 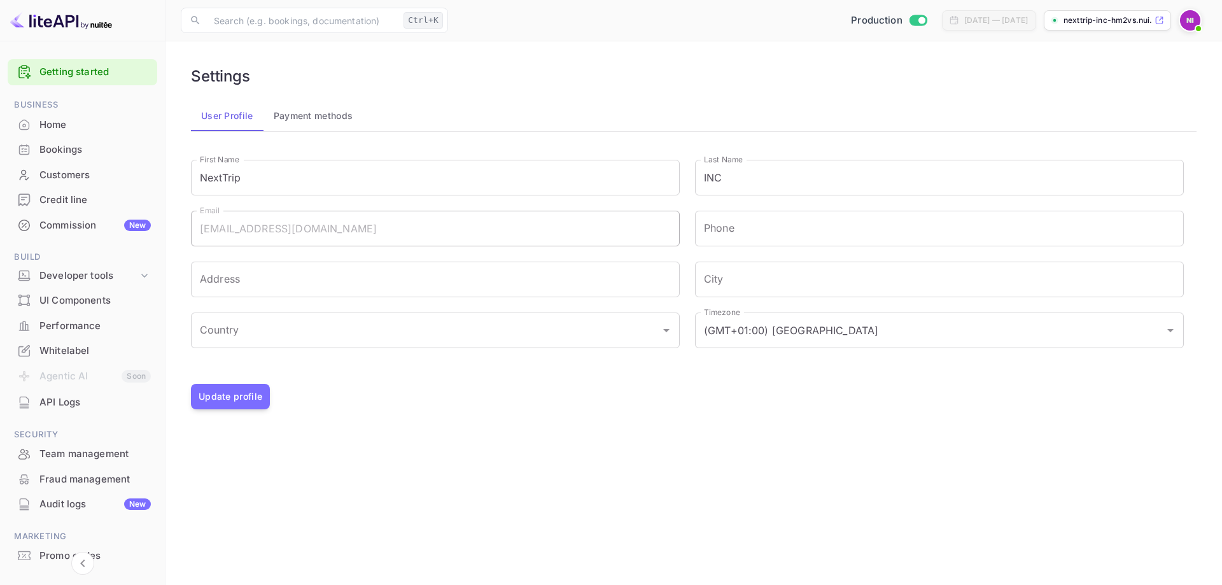 I want to click on label: Last Name, so click(x=723, y=159).